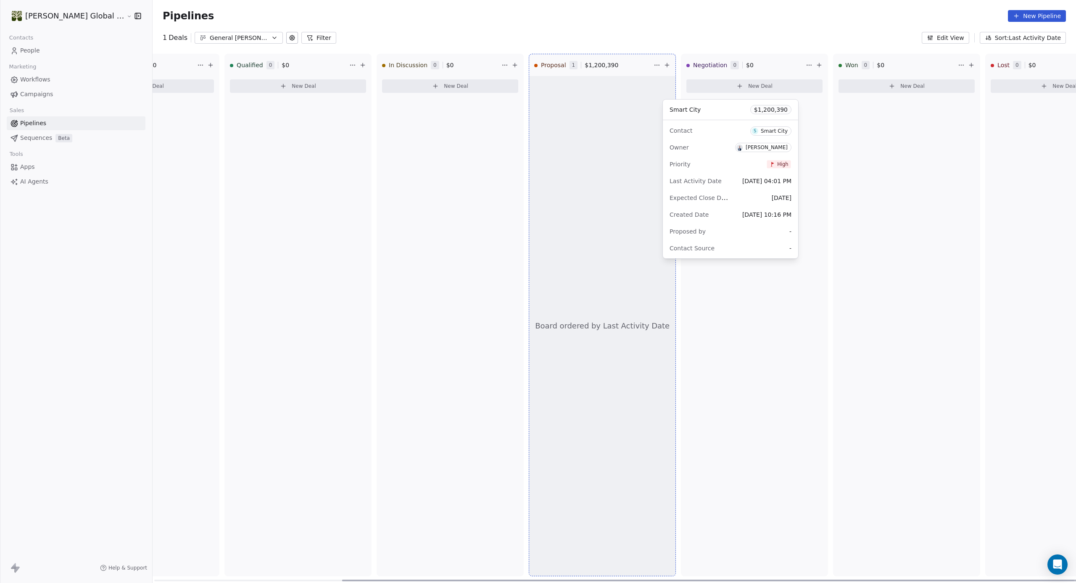  I want to click on a: Campaigns, so click(76, 94).